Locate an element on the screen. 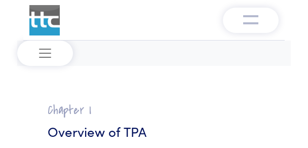  h3: Overview of TPA is located at coordinates (154, 131).